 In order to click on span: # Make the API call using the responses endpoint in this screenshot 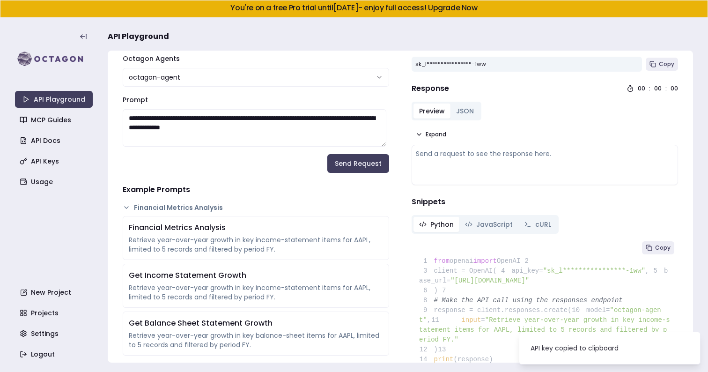, I will do `click(528, 300)`.